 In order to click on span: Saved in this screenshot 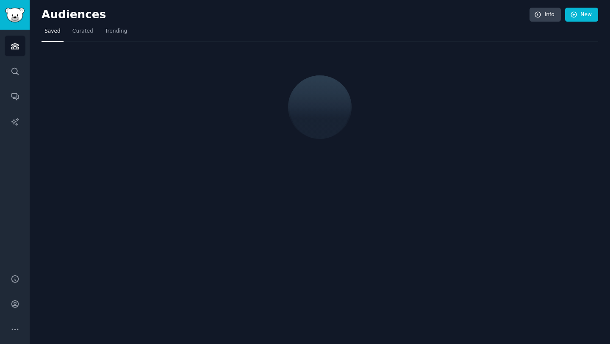, I will do `click(53, 31)`.